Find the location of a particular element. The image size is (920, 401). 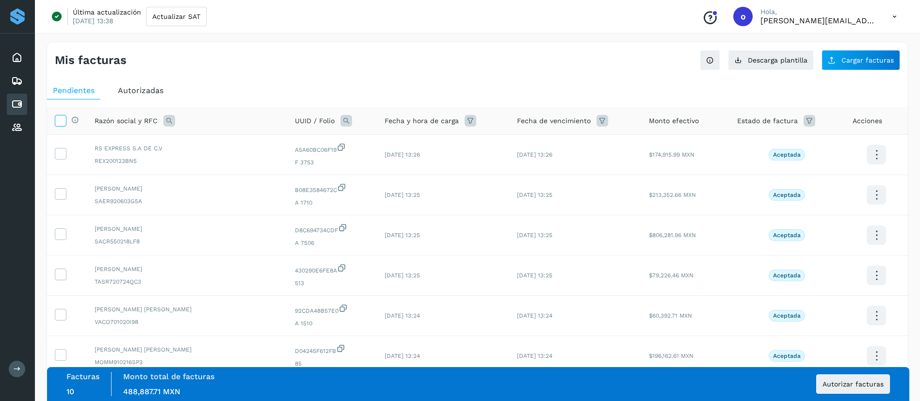

span: Pendientes is located at coordinates (74, 90).